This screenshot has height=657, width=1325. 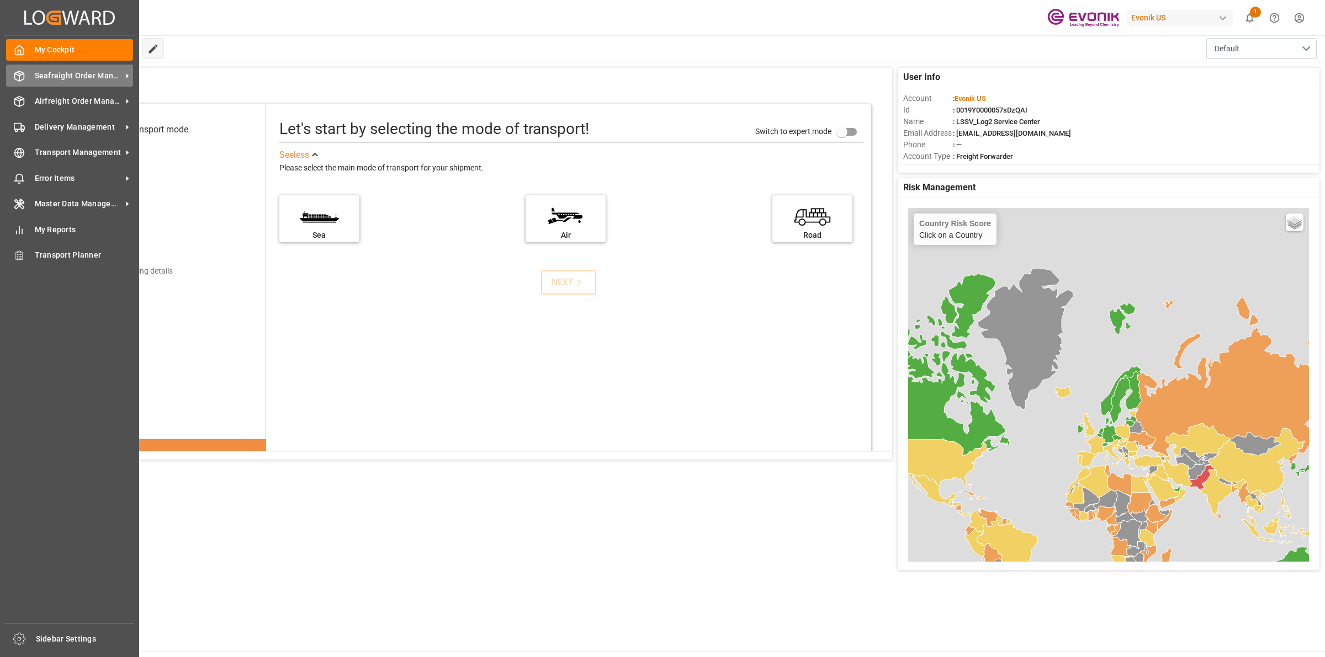 What do you see at coordinates (1274, 18) in the screenshot?
I see `button: Help Center` at bounding box center [1274, 18].